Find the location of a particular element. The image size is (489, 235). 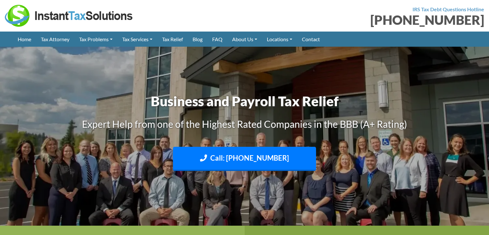

a: Tax Attorney is located at coordinates (55, 39).